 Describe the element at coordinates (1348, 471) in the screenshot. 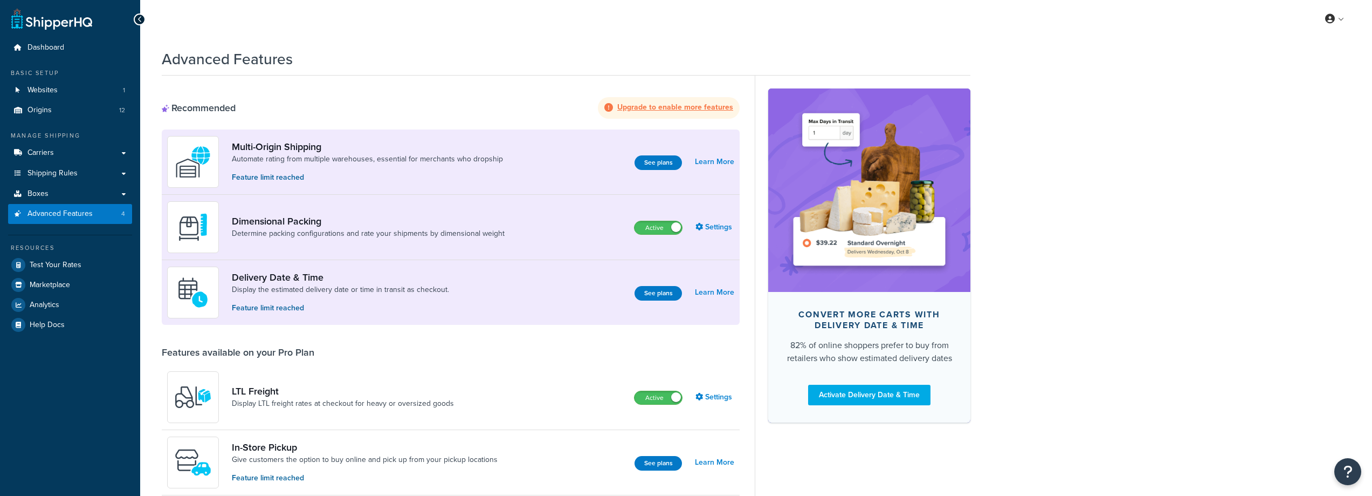

I see `button: Open Resource Center` at that location.